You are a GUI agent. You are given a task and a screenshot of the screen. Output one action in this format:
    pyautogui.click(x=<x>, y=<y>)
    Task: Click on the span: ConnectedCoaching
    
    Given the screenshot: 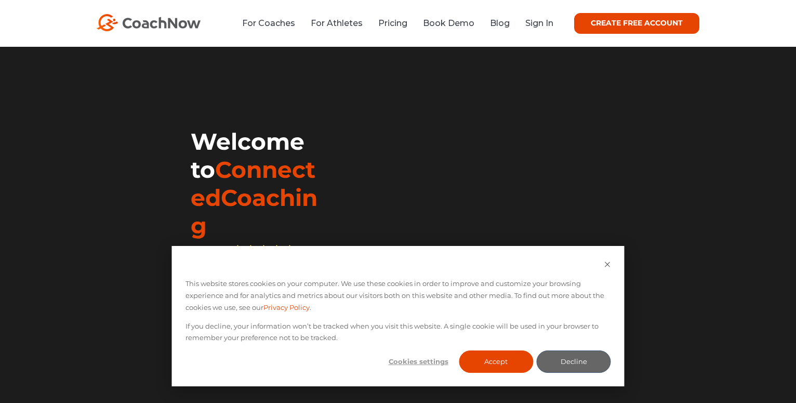 What is the action you would take?
    pyautogui.click(x=254, y=198)
    